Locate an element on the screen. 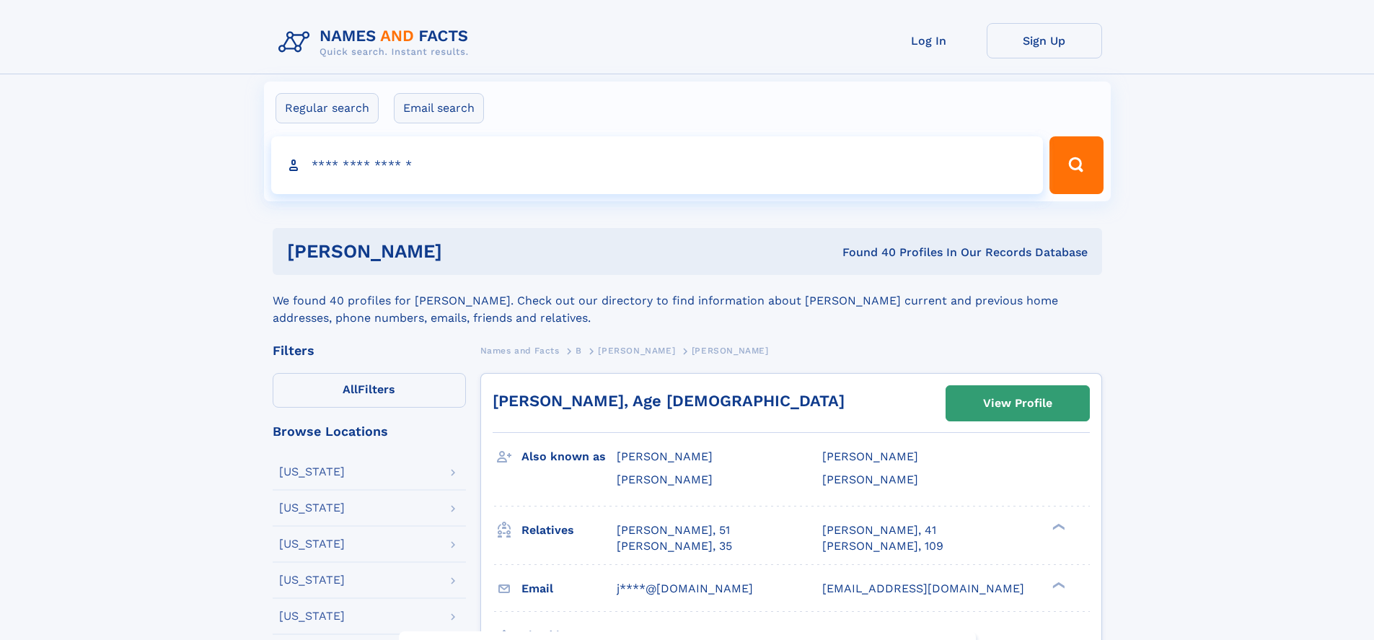 The image size is (1374, 640). h3: Email is located at coordinates (569, 588).